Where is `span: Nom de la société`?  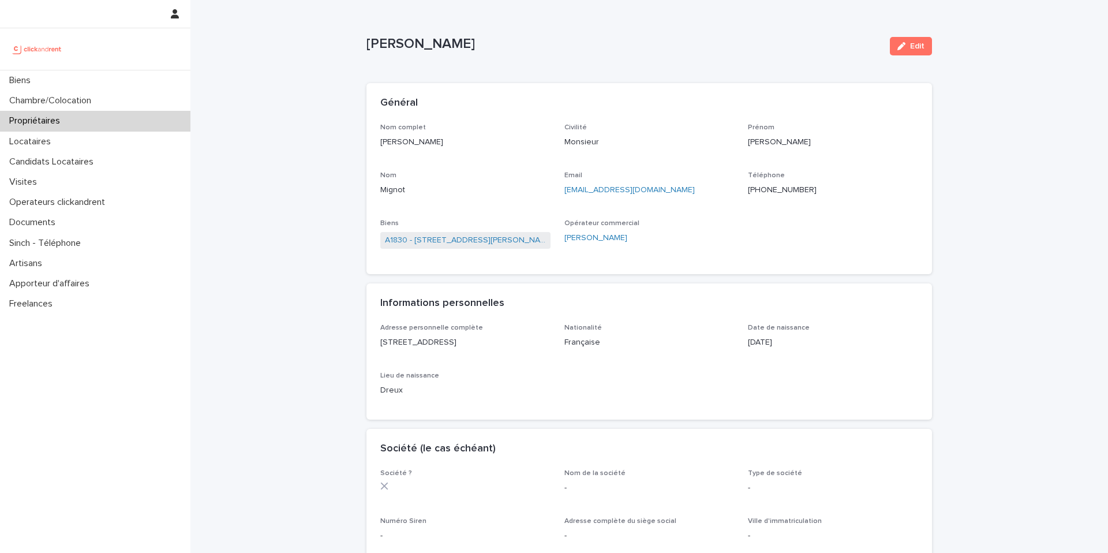 span: Nom de la société is located at coordinates (595, 473).